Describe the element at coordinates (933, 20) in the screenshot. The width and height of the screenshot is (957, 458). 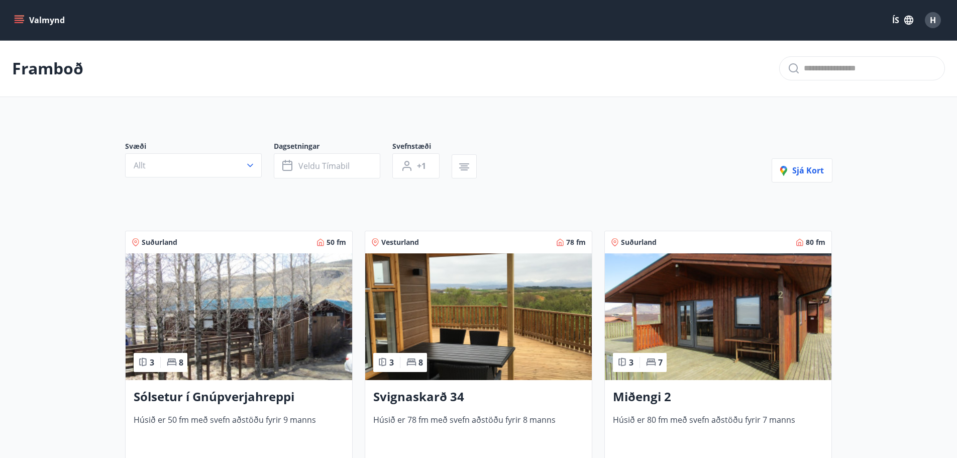
I see `button: H` at that location.